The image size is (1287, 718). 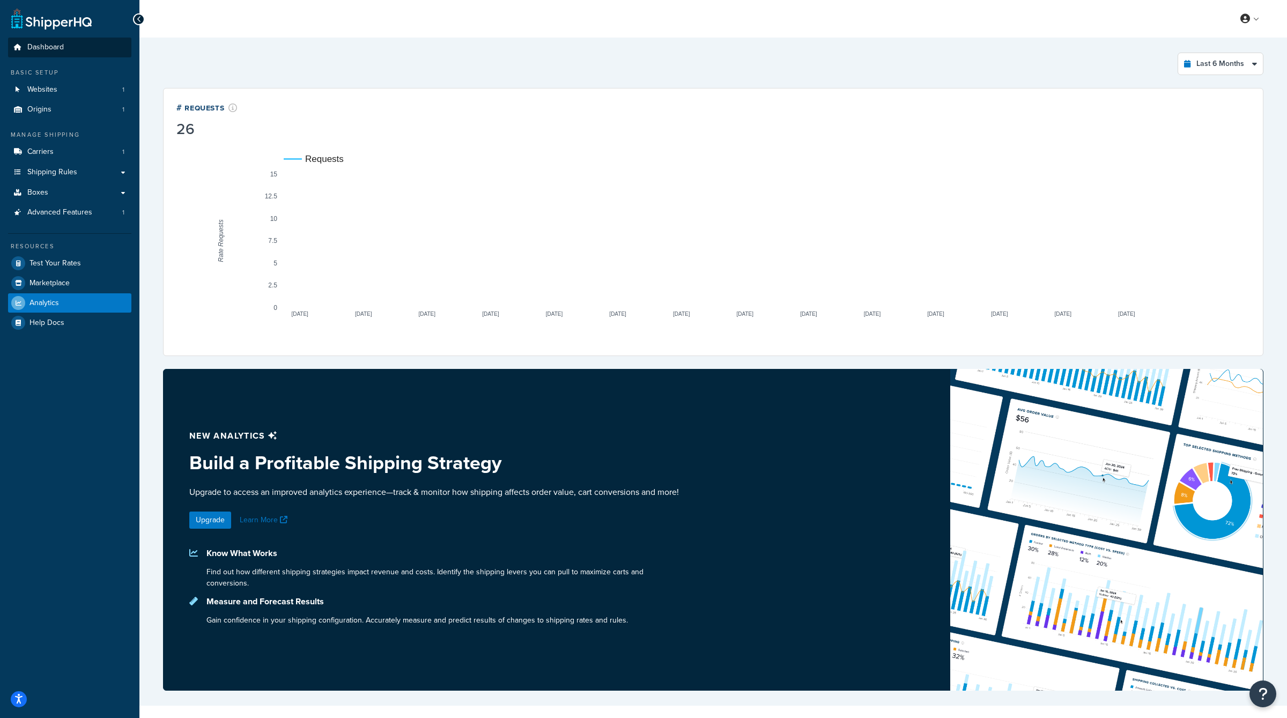 What do you see at coordinates (60, 212) in the screenshot?
I see `span: Advanced Features` at bounding box center [60, 212].